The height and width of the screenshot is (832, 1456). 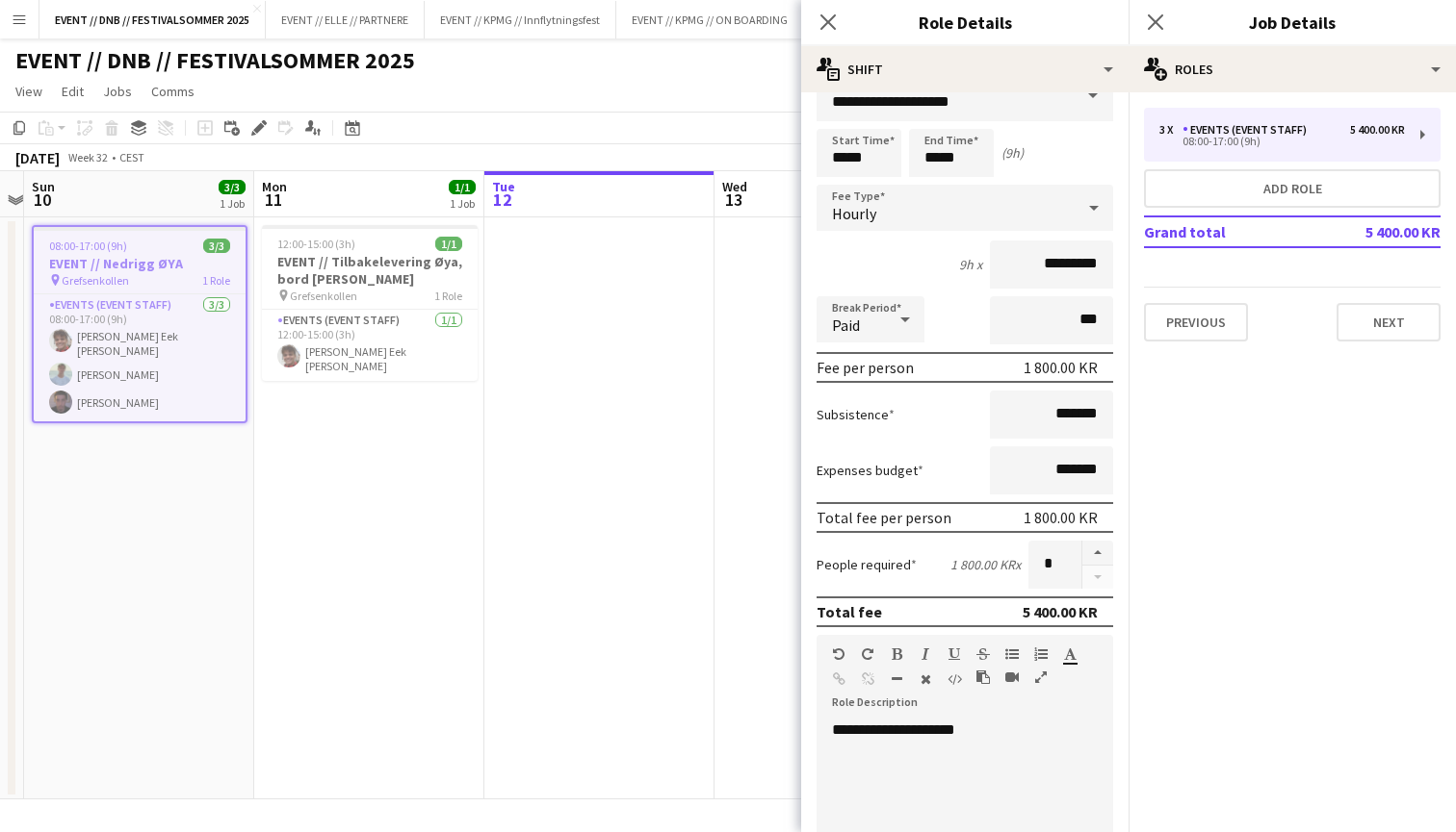 What do you see at coordinates (1012, 678) in the screenshot?
I see `button: Insert video` at bounding box center [1012, 678].